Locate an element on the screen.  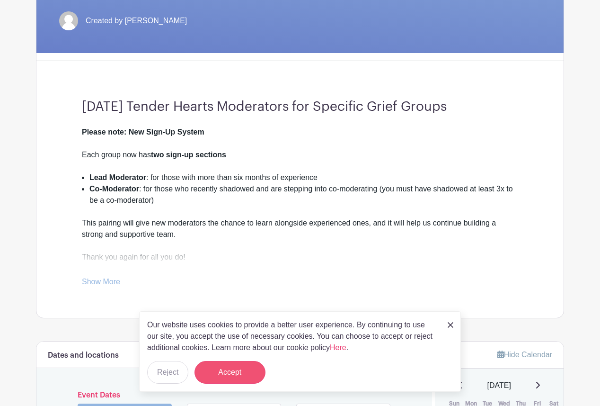
h6: Dates and locations is located at coordinates (83, 355).